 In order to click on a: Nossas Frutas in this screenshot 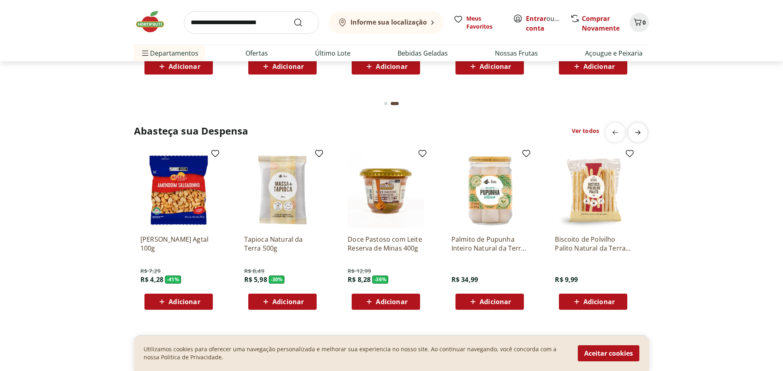, I will do `click(516, 53)`.